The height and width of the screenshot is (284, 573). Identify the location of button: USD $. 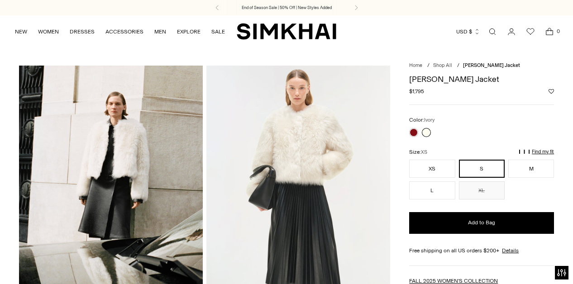
(468, 32).